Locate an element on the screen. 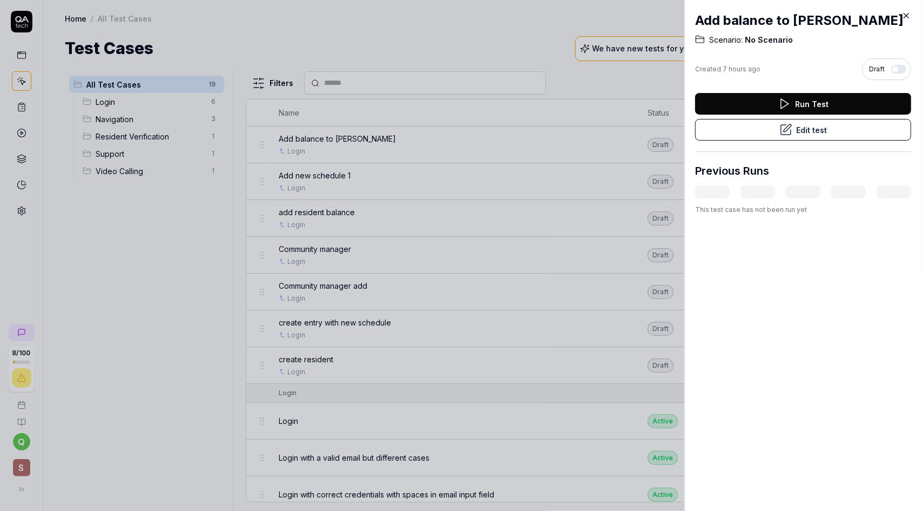  span: Draft is located at coordinates (877, 69).